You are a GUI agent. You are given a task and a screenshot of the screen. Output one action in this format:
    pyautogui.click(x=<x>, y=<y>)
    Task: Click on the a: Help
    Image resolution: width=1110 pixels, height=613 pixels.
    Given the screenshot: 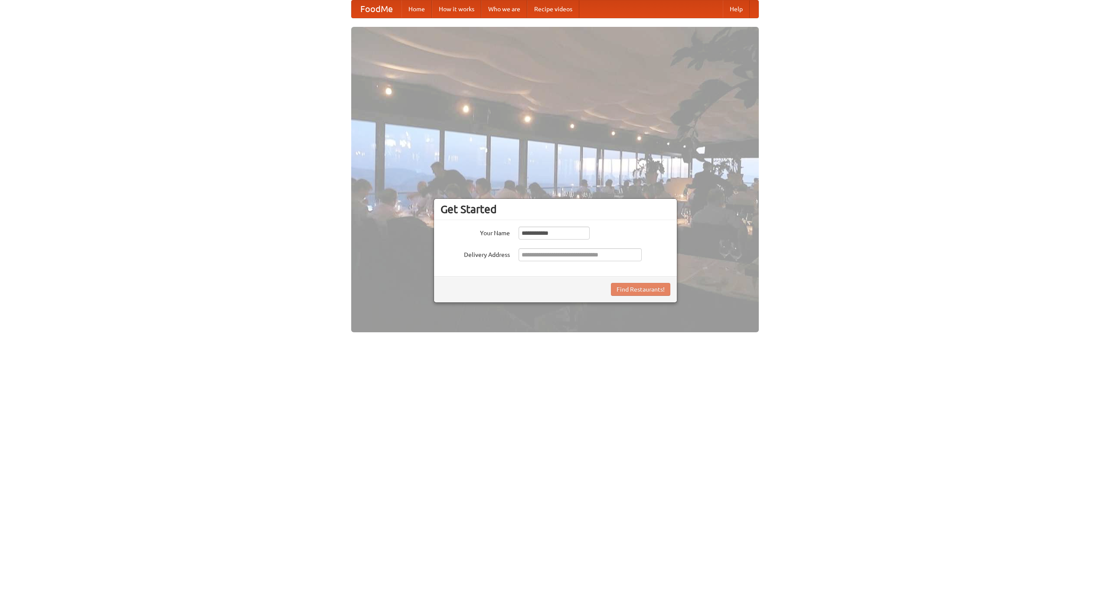 What is the action you would take?
    pyautogui.click(x=736, y=9)
    